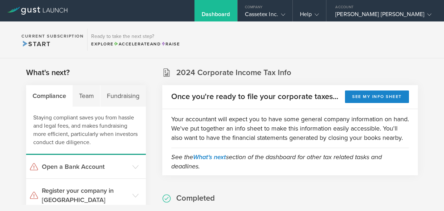 This screenshot has width=444, height=211. What do you see at coordinates (377, 97) in the screenshot?
I see `button: See my info sheet` at bounding box center [377, 97].